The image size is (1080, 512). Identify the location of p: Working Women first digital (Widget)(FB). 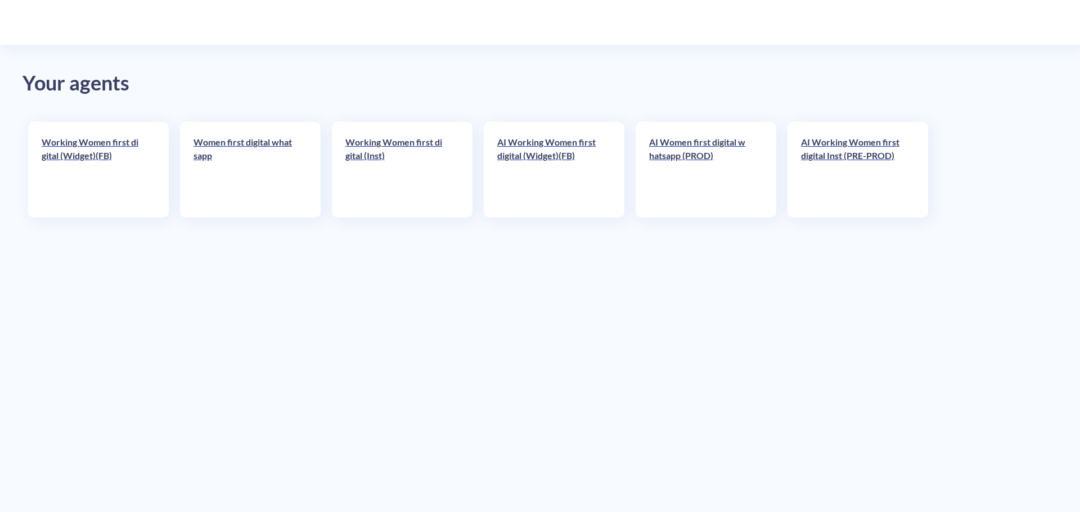
(92, 149).